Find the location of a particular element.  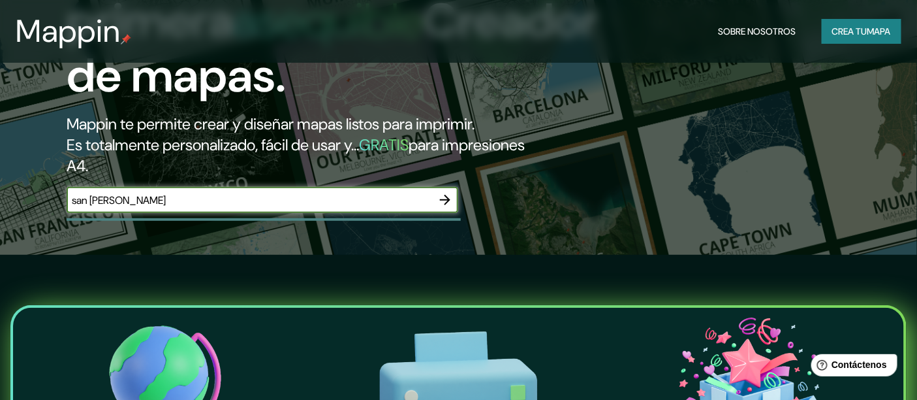

button: Sobre nosotros is located at coordinates (757, 31).